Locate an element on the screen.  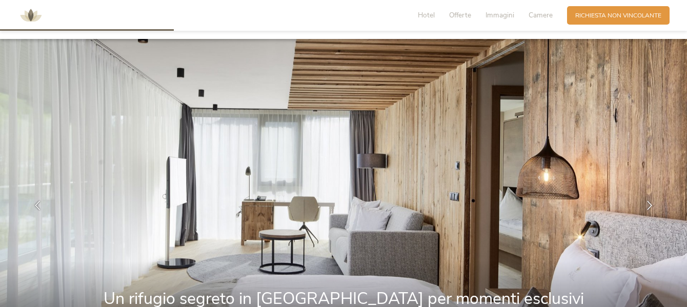
span: Camere is located at coordinates (540, 15).